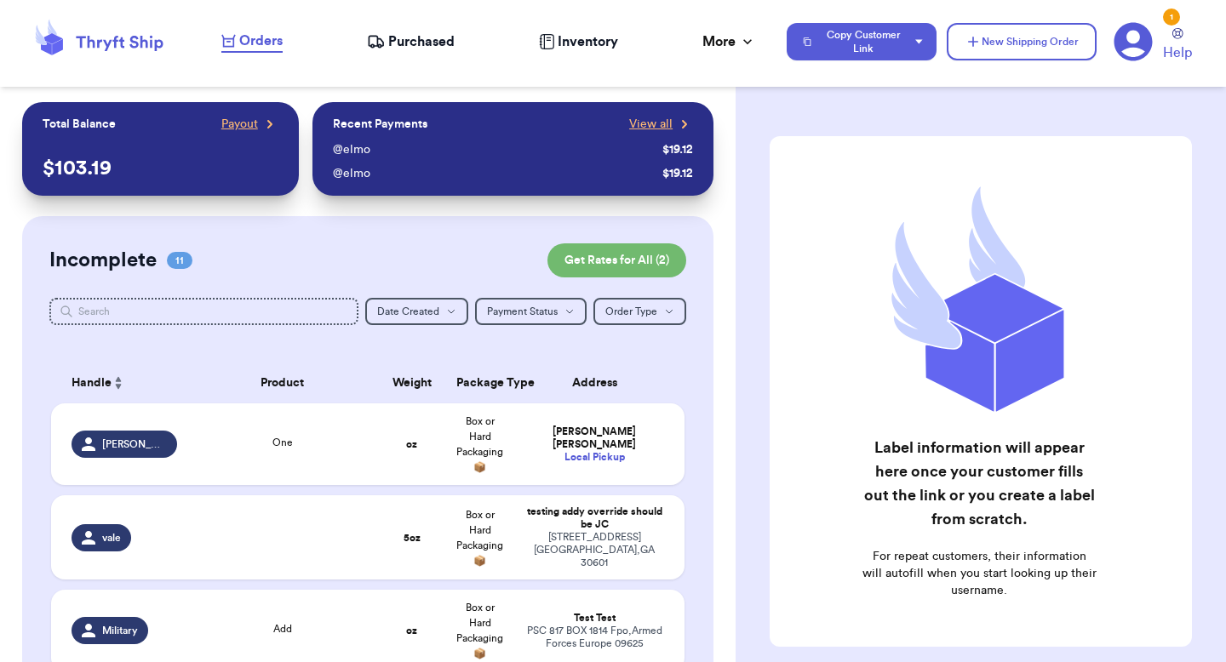  What do you see at coordinates (160, 169) in the screenshot?
I see `p: $ 103.19` at bounding box center [160, 169].